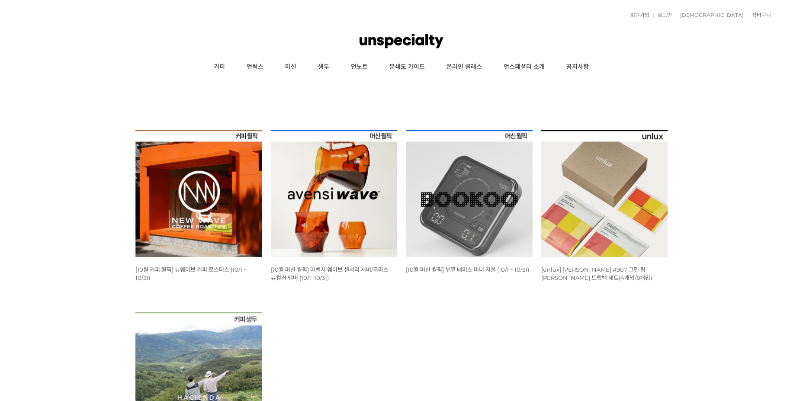 This screenshot has height=401, width=803. I want to click on span: [10월 머신 월픽] 아벤시 웨이브 센서리 서버/글라스 - 뉴컬러 앰버 (10/1~10/31), so click(331, 273).